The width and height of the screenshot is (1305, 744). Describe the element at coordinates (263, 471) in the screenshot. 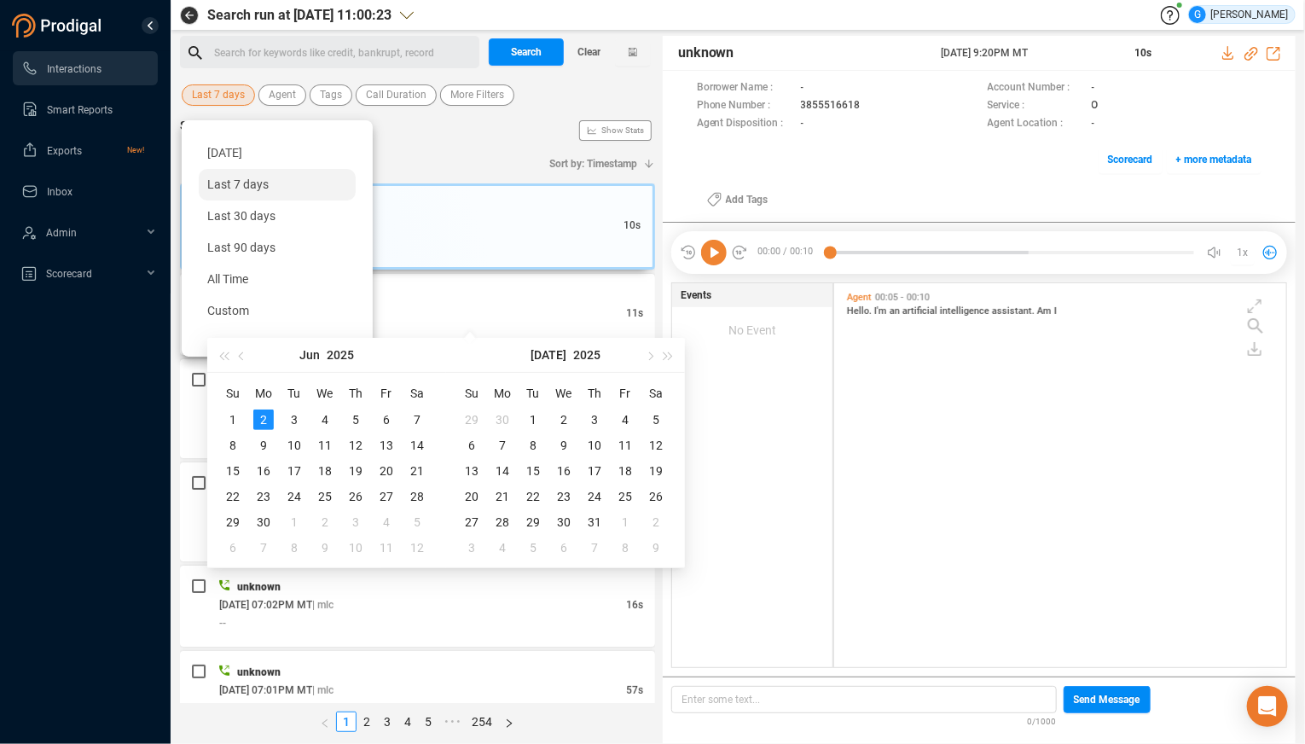

I see `div: 16` at that location.